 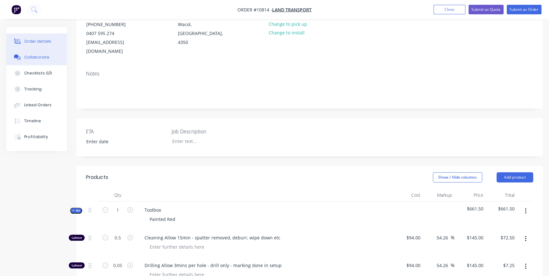 I want to click on button: Timeline, so click(x=37, y=121).